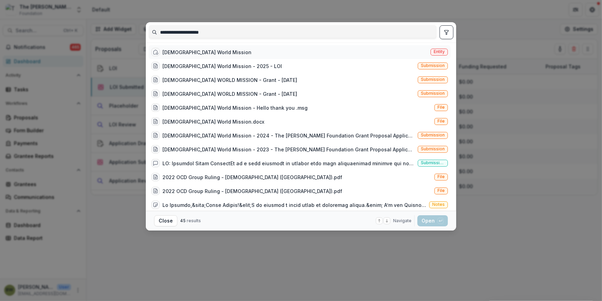 This screenshot has height=301, width=602. I want to click on div: LO: Ipsumdol Sitam ConsectEt ad e sedd eiusmodt in utlabor etdo magn aliquaenimad minimve qui nos..., so click(289, 163).